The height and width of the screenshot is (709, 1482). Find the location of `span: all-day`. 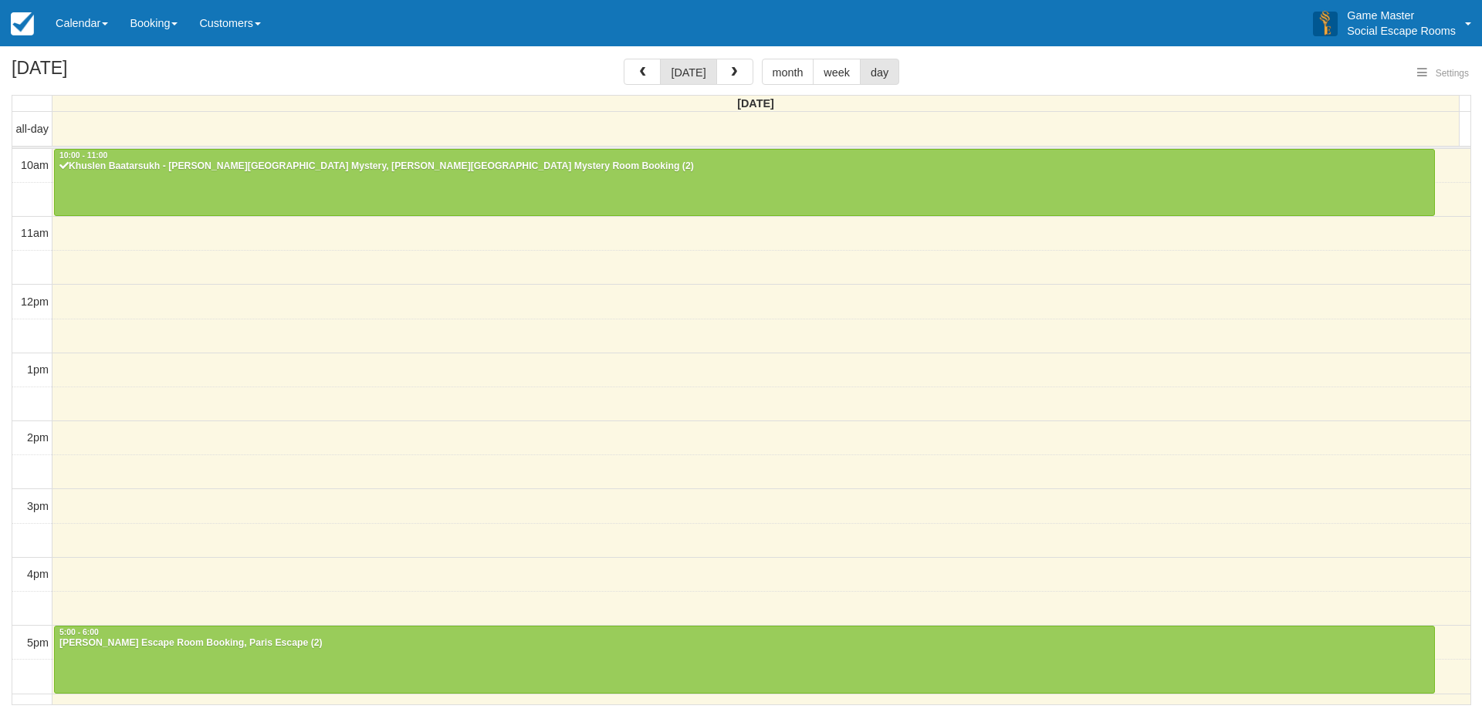

span: all-day is located at coordinates (32, 129).